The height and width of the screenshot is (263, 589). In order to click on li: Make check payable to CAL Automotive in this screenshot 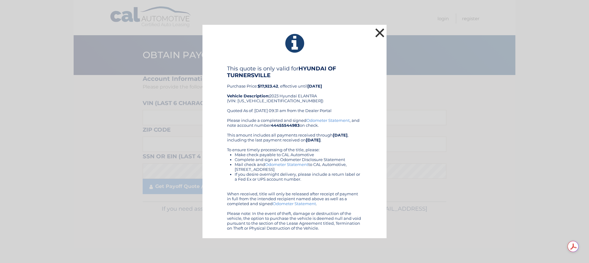, I will do `click(298, 155)`.